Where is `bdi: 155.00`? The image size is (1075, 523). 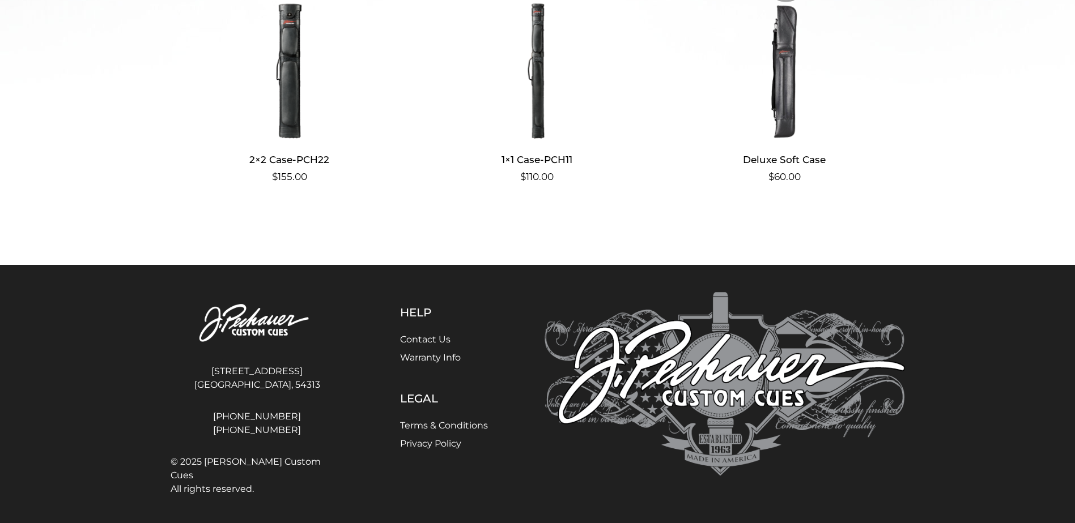
bdi: 155.00 is located at coordinates (289, 177).